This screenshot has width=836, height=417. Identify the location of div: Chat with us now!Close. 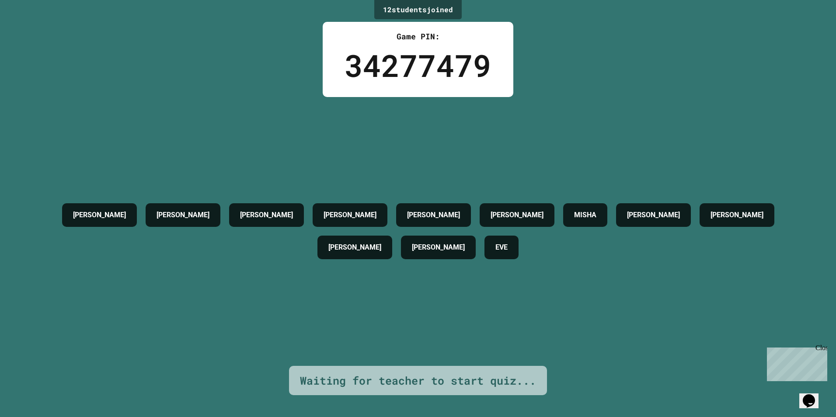
(32, 29).